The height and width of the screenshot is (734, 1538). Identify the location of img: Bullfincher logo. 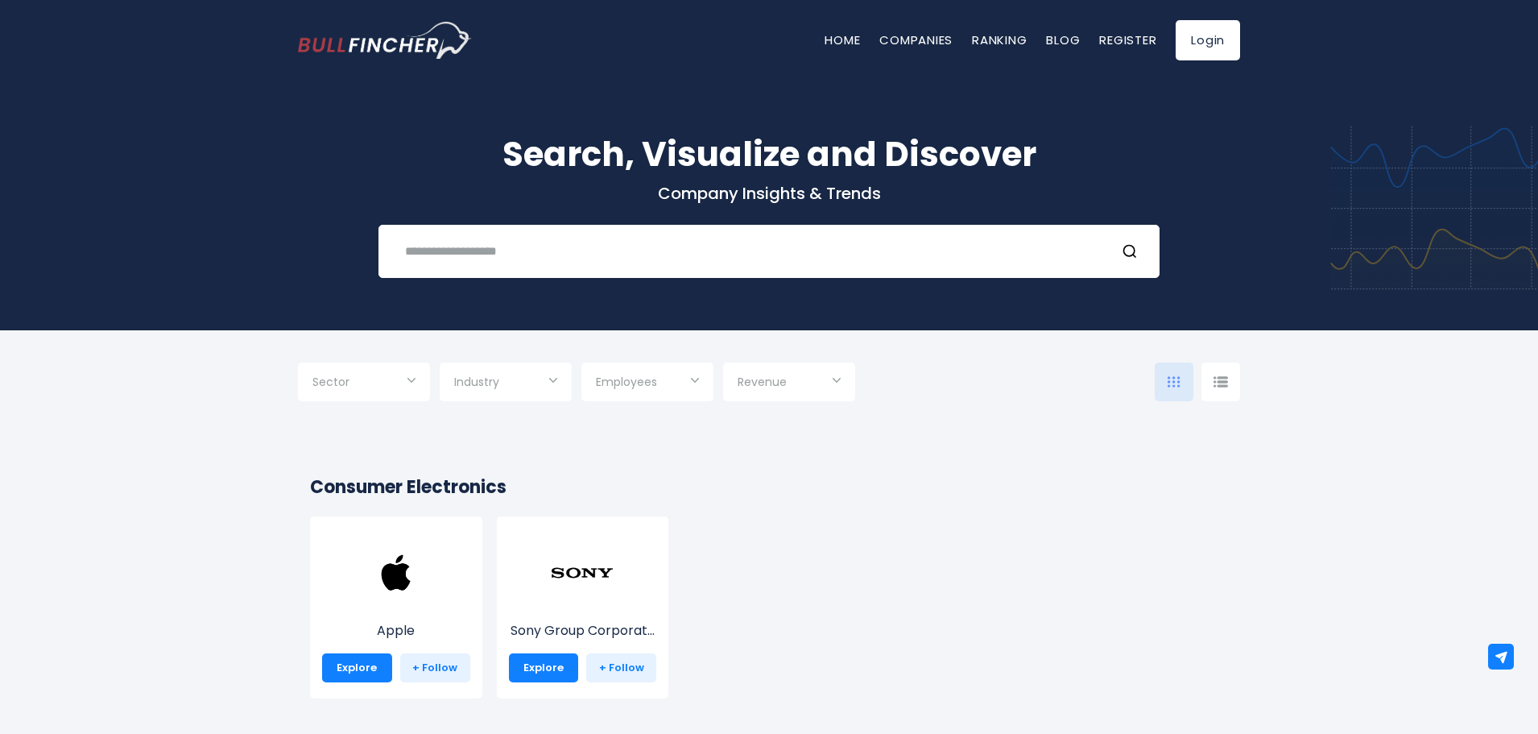
(385, 40).